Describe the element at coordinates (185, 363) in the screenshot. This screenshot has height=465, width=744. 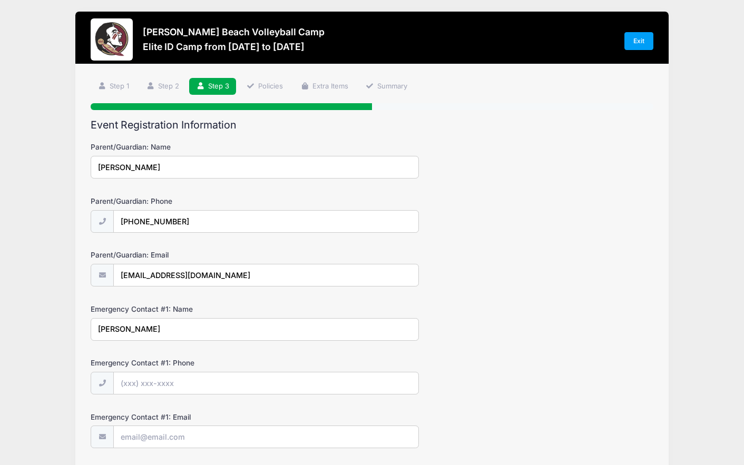
I see `label: Emergency Contact #1: Phone` at that location.